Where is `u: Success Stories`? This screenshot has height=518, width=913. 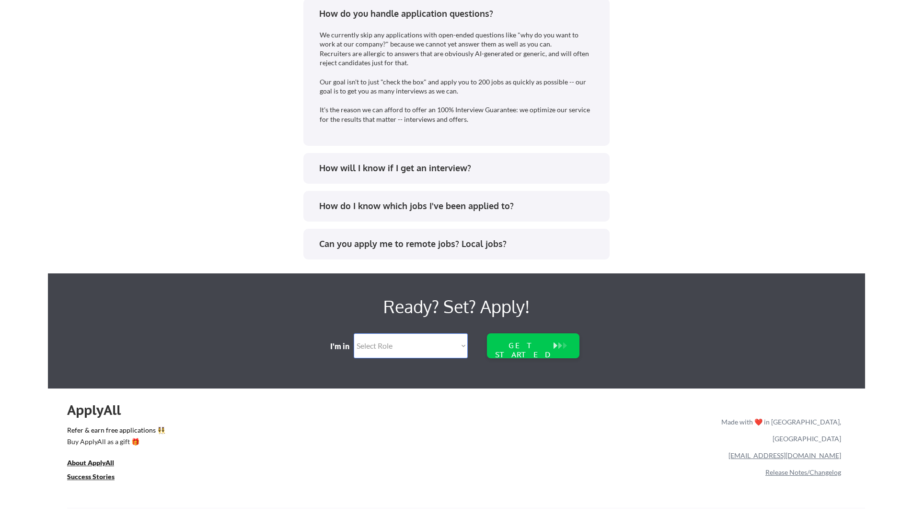 u: Success Stories is located at coordinates (91, 476).